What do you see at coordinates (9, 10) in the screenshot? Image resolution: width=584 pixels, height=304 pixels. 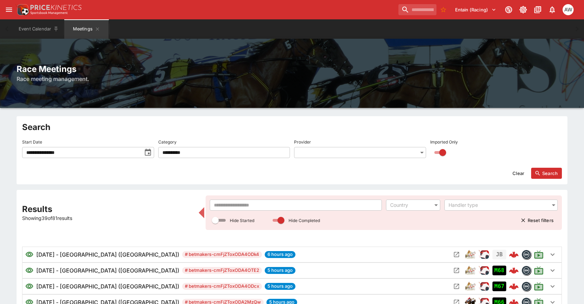 I see `button: open drawer` at bounding box center [9, 10].